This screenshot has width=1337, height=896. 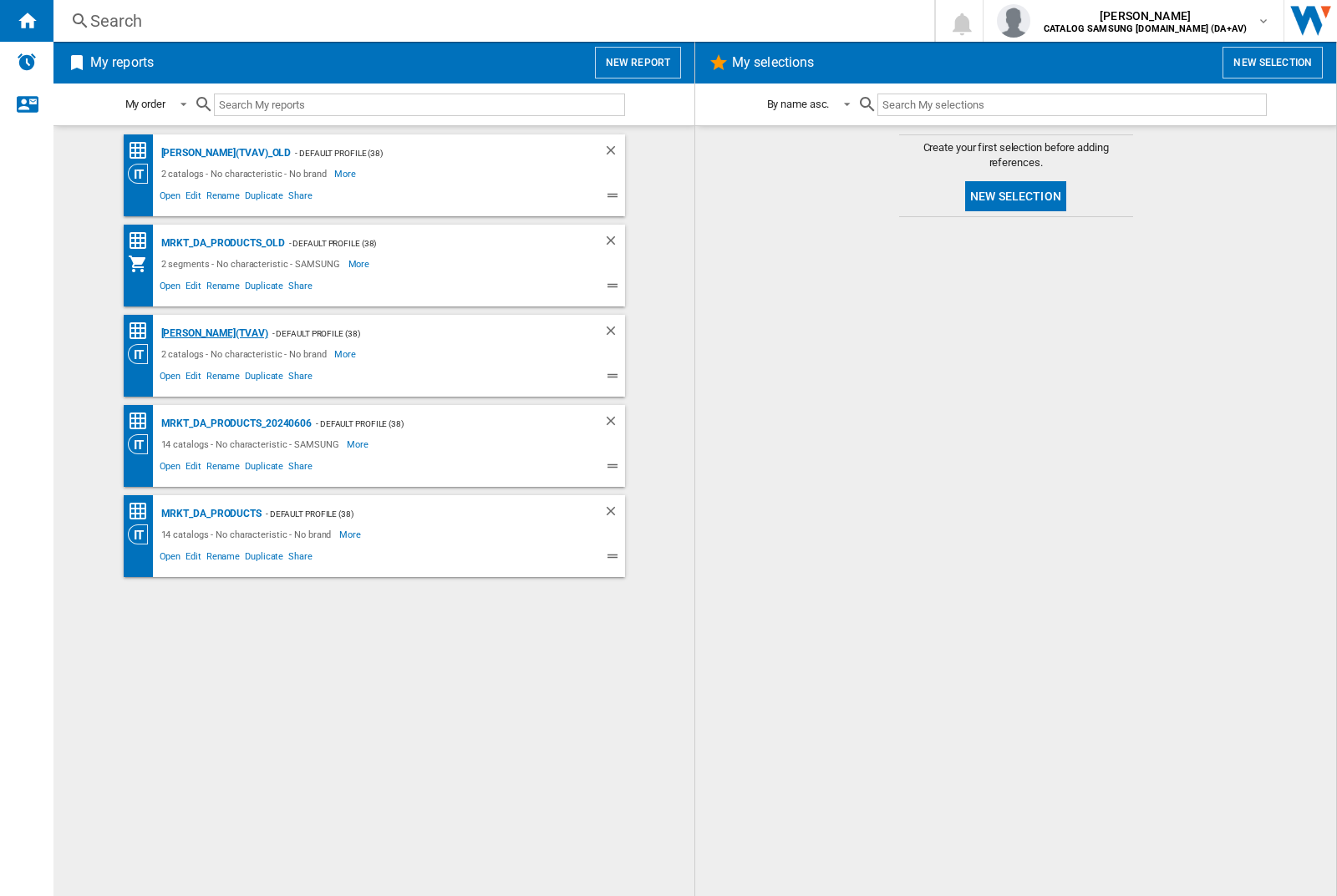 What do you see at coordinates (252, 444) in the screenshot?
I see `div: 14 catalogs - No characteristic - SAMSUNG` at bounding box center [252, 444].